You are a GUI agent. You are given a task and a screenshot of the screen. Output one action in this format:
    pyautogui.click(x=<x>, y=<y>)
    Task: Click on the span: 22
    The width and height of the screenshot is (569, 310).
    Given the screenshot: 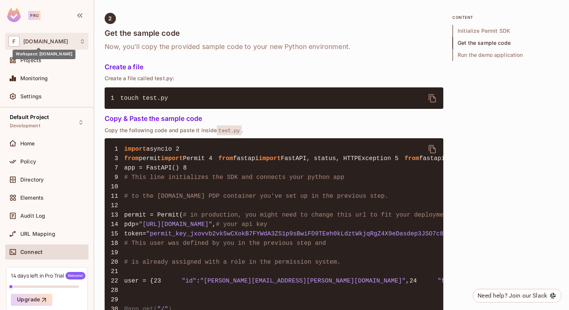 What is the action you would take?
    pyautogui.click(x=117, y=281)
    